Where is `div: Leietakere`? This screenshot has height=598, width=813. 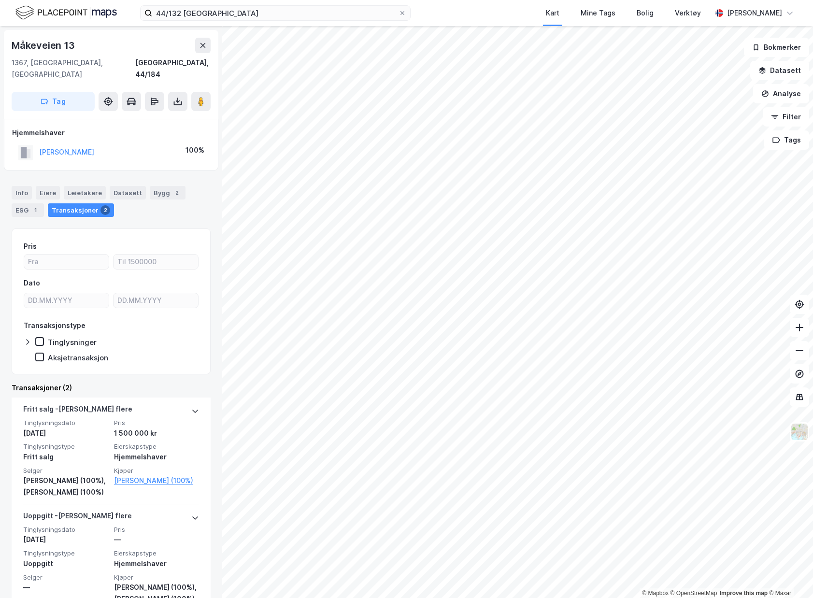 div: Leietakere is located at coordinates (84, 193).